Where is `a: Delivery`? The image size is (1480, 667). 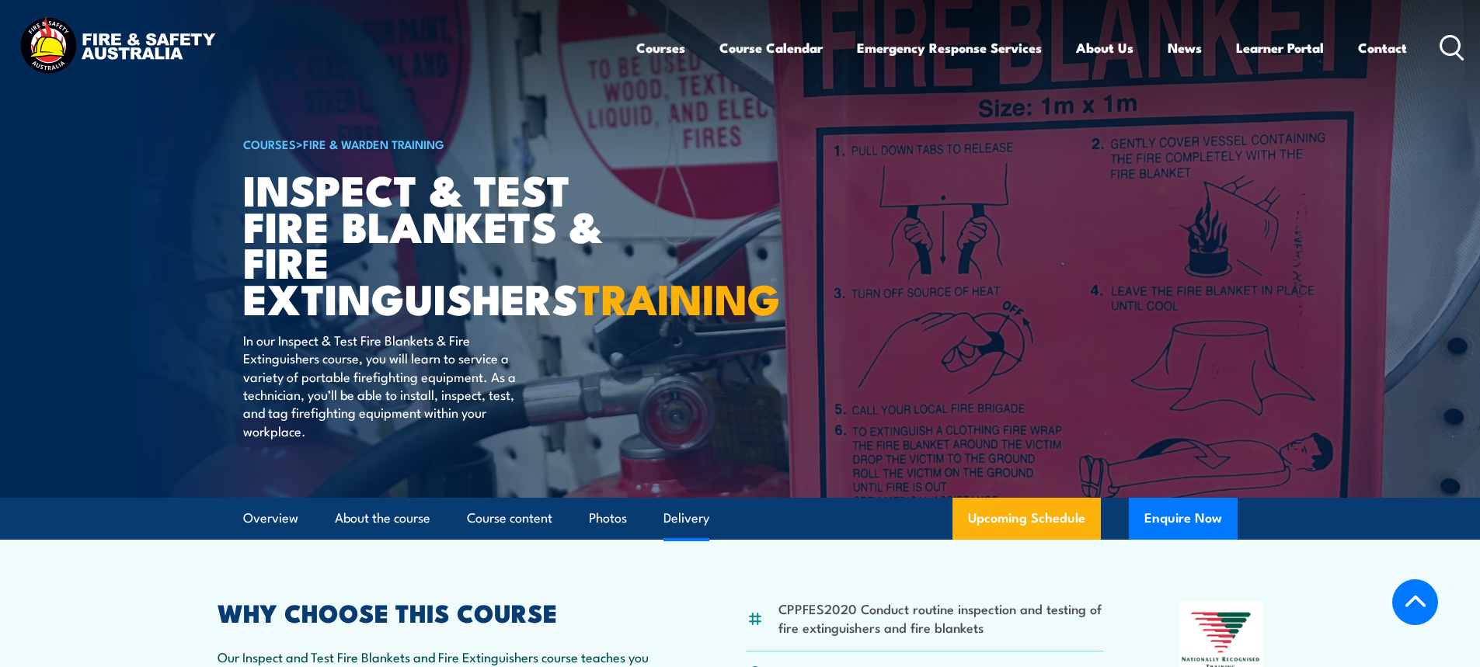
a: Delivery is located at coordinates (686, 518).